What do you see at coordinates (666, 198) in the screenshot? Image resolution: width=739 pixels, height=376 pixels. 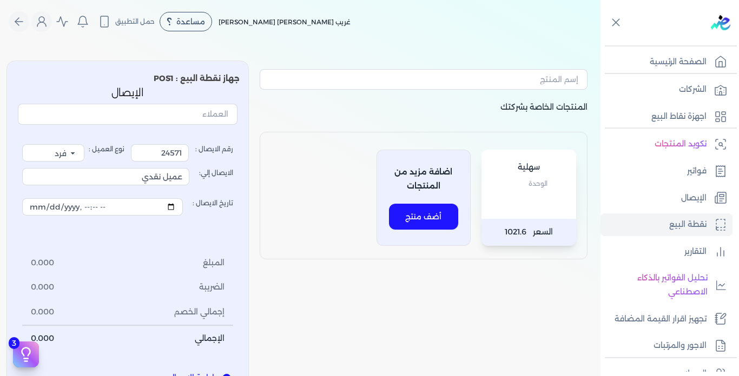 I see `a: الإيصال` at bounding box center [666, 198].